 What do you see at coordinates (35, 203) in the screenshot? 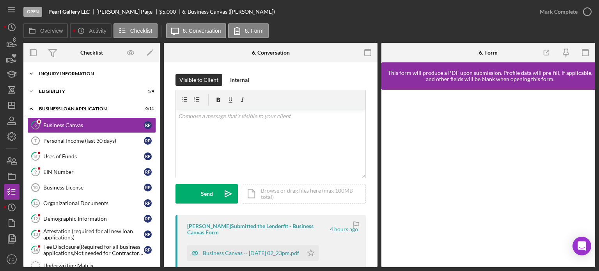
I see `tspan: 11` at bounding box center [35, 203].